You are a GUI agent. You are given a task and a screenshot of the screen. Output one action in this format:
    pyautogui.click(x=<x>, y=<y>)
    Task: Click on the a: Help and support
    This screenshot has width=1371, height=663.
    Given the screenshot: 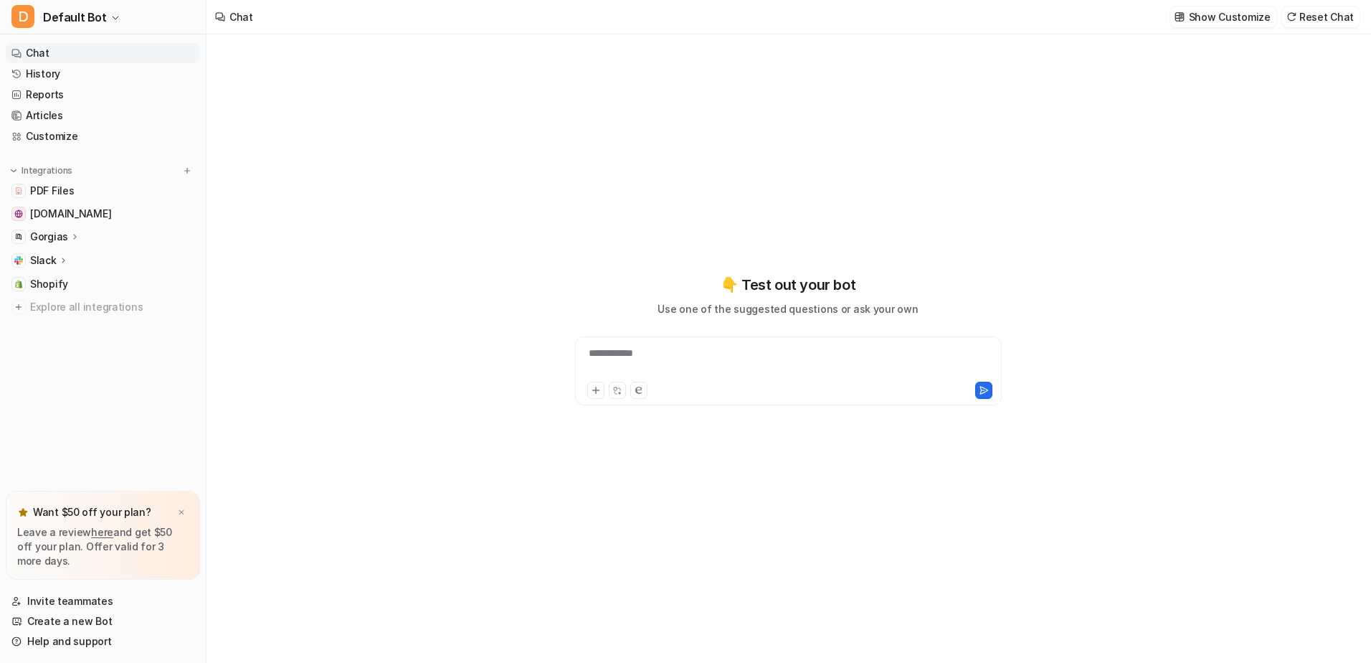 What is the action you would take?
    pyautogui.click(x=103, y=641)
    